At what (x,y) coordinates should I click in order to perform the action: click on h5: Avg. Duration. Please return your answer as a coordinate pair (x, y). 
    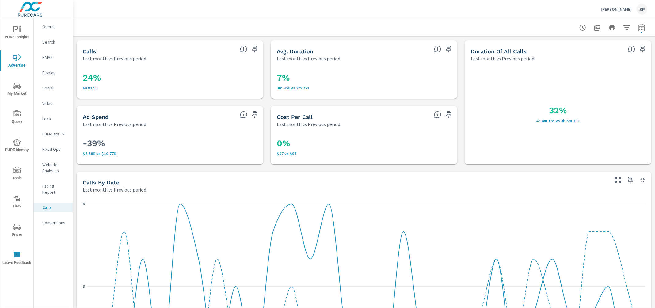
    Looking at the image, I should click on (295, 51).